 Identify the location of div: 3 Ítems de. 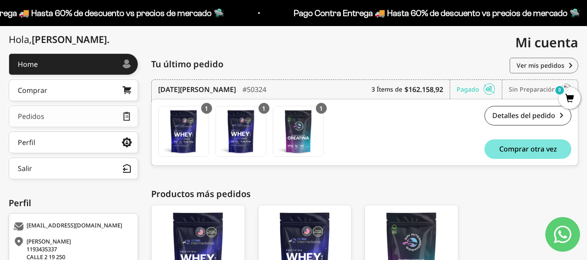
(411, 89).